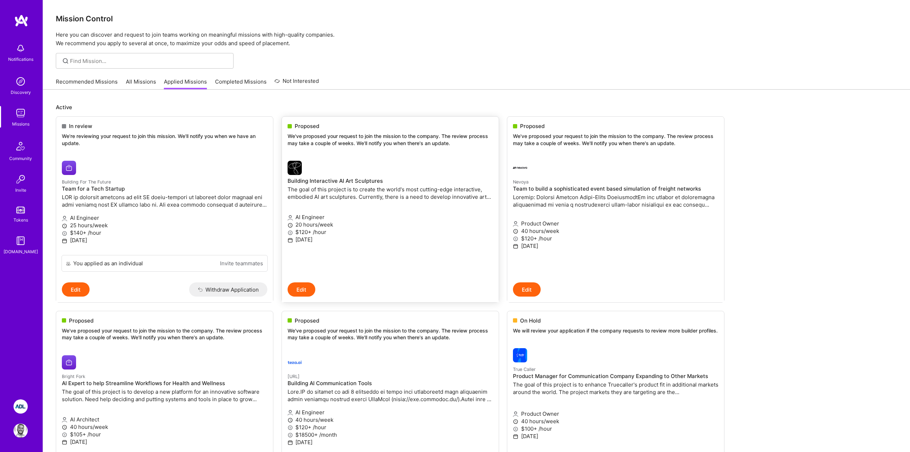 This screenshot has height=452, width=910. Describe the element at coordinates (21, 113) in the screenshot. I see `img: teamwork` at that location.